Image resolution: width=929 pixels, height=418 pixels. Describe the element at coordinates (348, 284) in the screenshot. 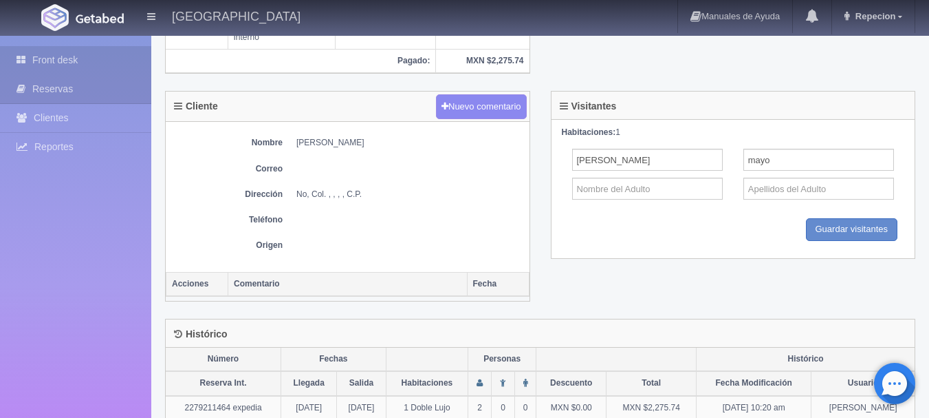

I see `th: Comentario` at that location.